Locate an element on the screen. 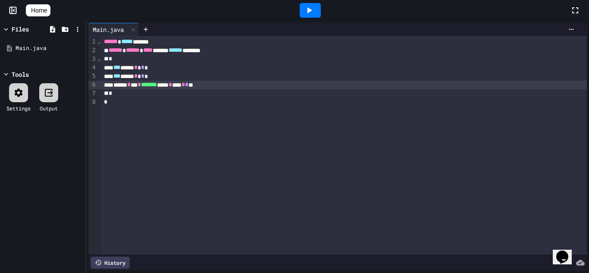 This screenshot has height=273, width=589. div: 6 is located at coordinates (93, 85).